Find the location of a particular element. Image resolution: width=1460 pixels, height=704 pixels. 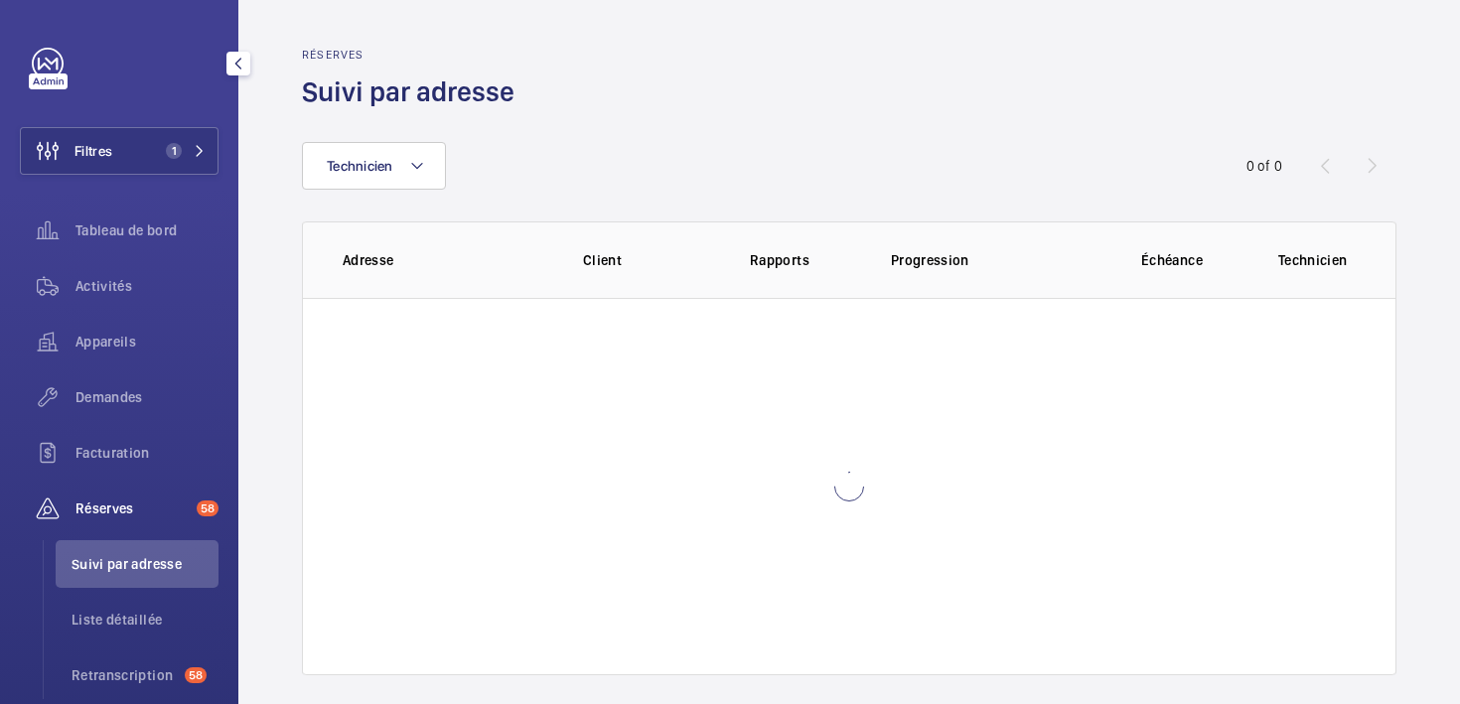

span: Facturation is located at coordinates (147, 453).